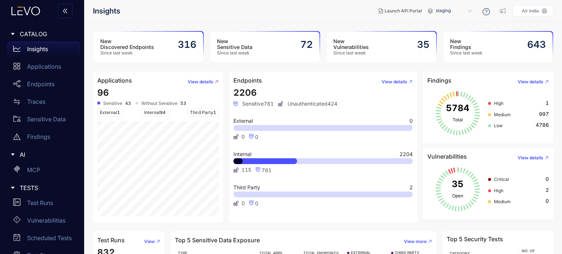 The image size is (562, 254). What do you see at coordinates (163, 112) in the screenshot?
I see `span: 94` at bounding box center [163, 112].